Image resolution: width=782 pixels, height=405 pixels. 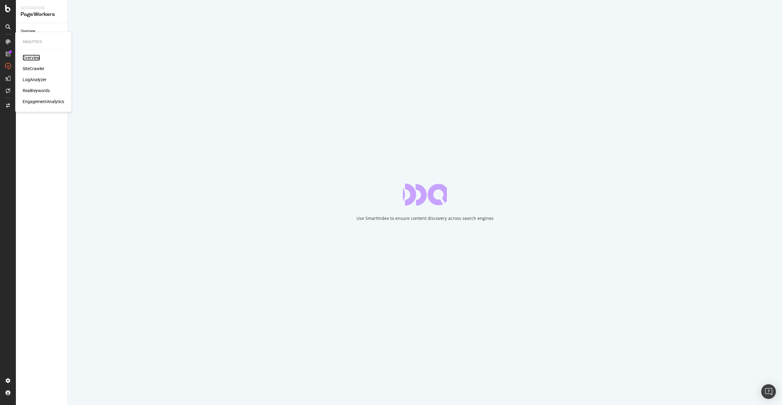 I want to click on div: RealKeywords, so click(x=36, y=91).